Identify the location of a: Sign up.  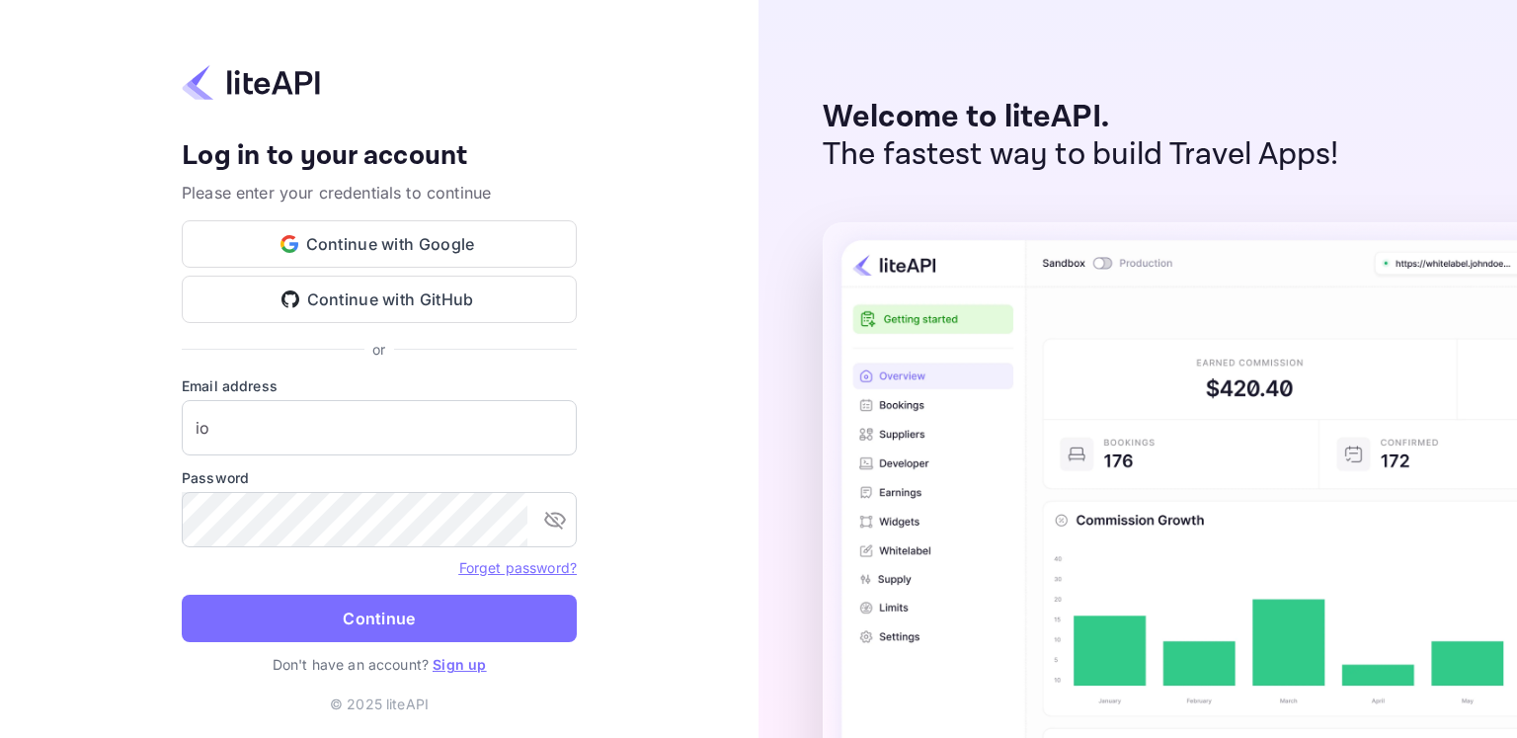
(459, 664).